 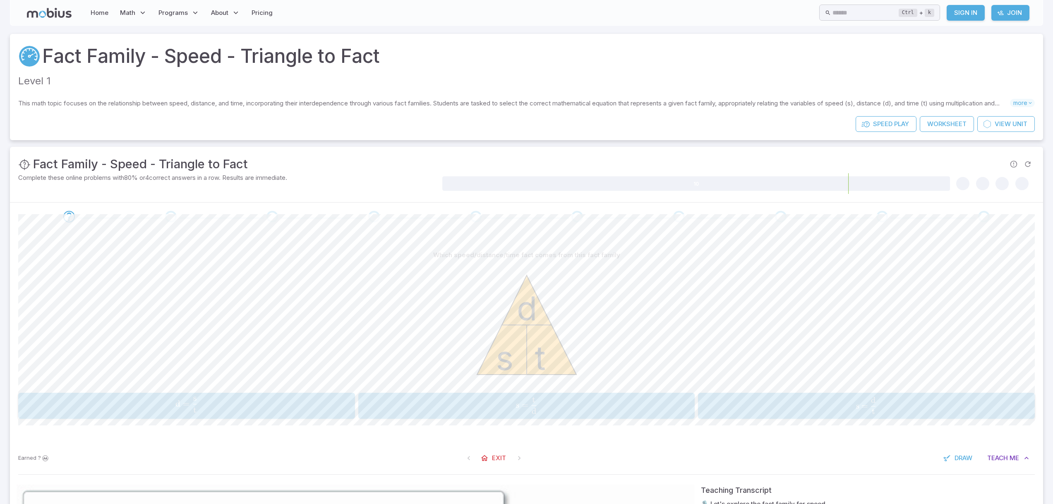 What do you see at coordinates (494, 458) in the screenshot?
I see `a: Exit` at bounding box center [494, 458].